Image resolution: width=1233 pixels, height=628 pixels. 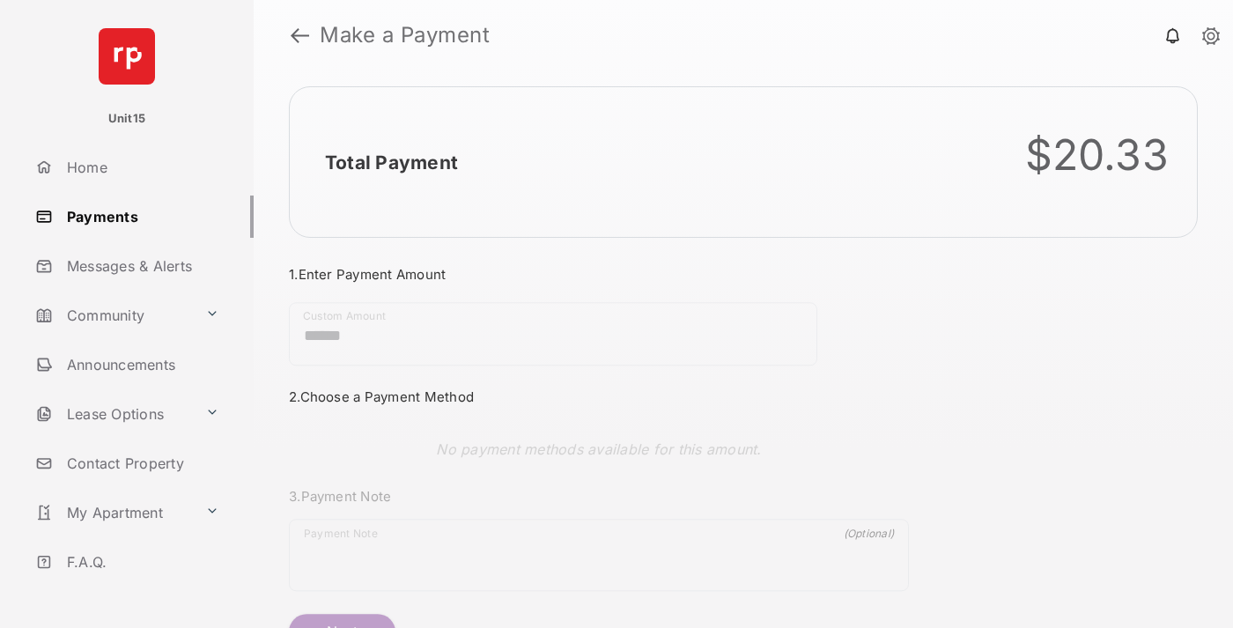 I want to click on h3: 3. Payment Note, so click(x=599, y=496).